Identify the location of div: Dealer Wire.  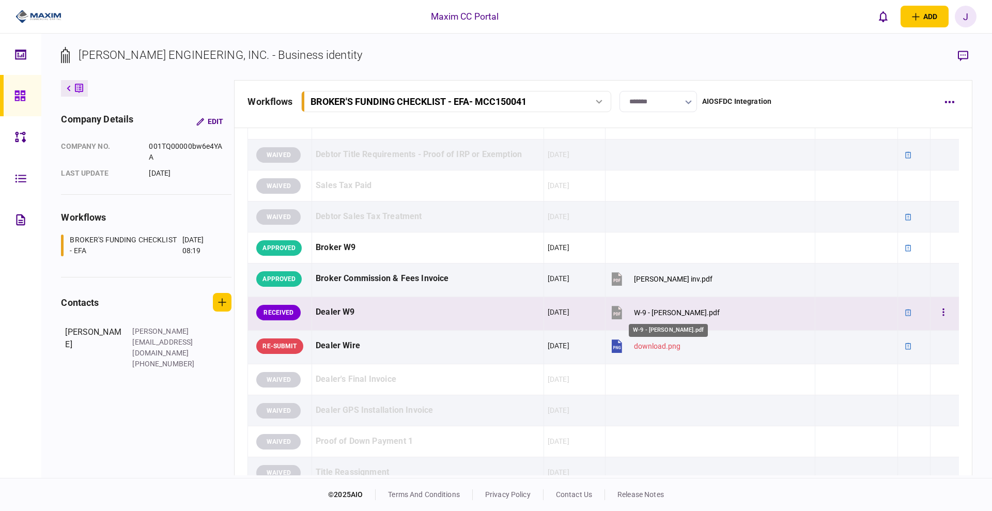
(428, 346).